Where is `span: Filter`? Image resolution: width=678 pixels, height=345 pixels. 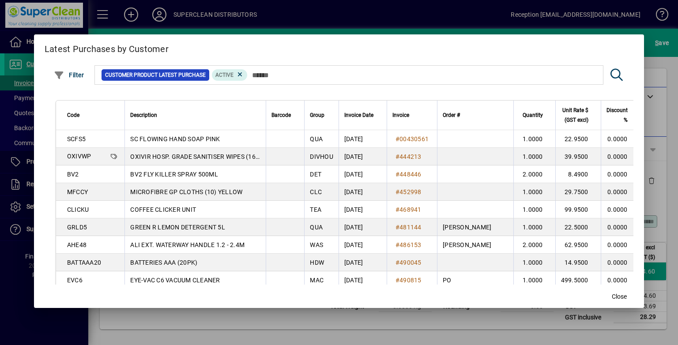
span: Filter is located at coordinates (69, 75).